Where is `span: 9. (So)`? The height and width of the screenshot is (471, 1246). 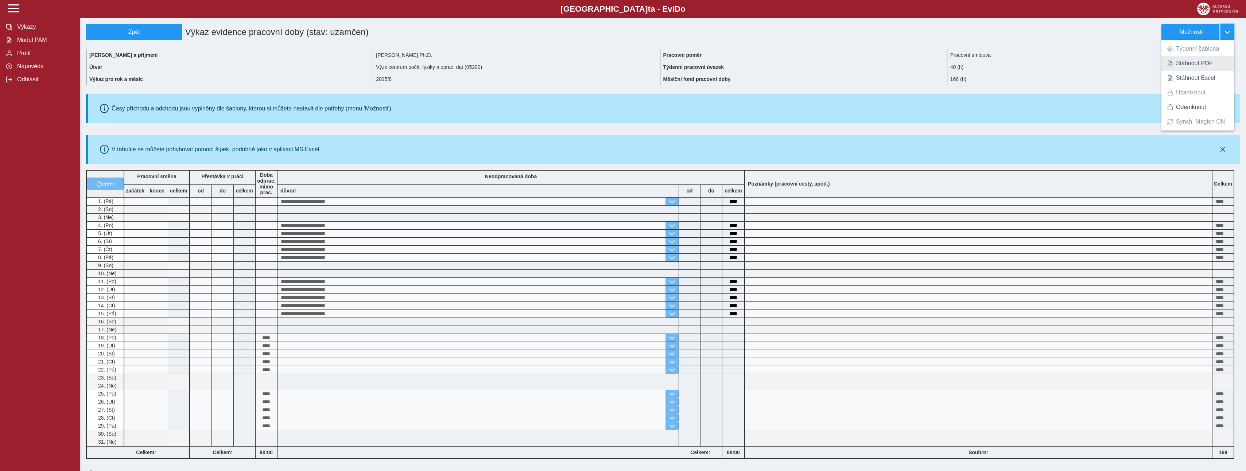
span: 9. (So) is located at coordinates (105, 265).